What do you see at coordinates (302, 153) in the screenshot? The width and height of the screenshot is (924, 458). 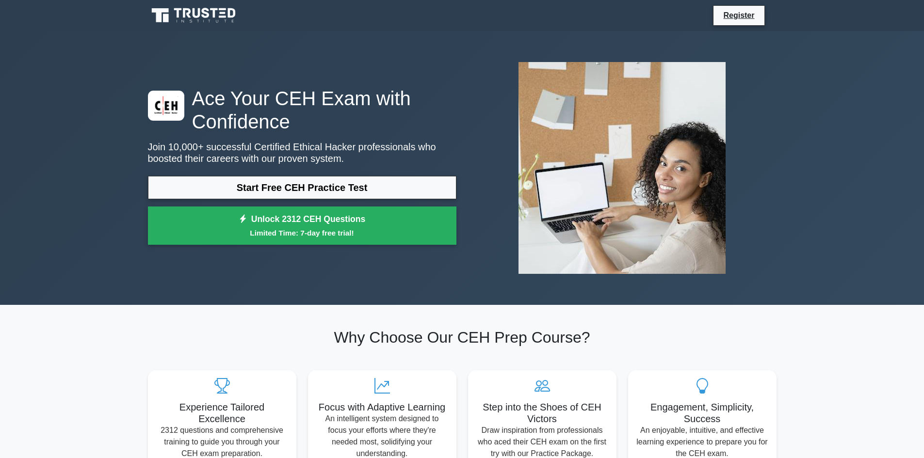 I see `p: Join 10,000+ successful Certified Ethical Hacker professionals who boosted their careers with our...` at bounding box center [302, 153].